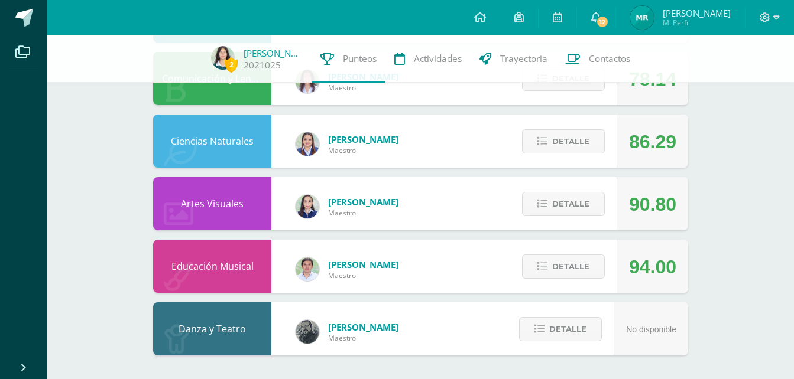 The width and height of the screenshot is (794, 379). What do you see at coordinates (524, 59) in the screenshot?
I see `span: Trayectoria` at bounding box center [524, 59].